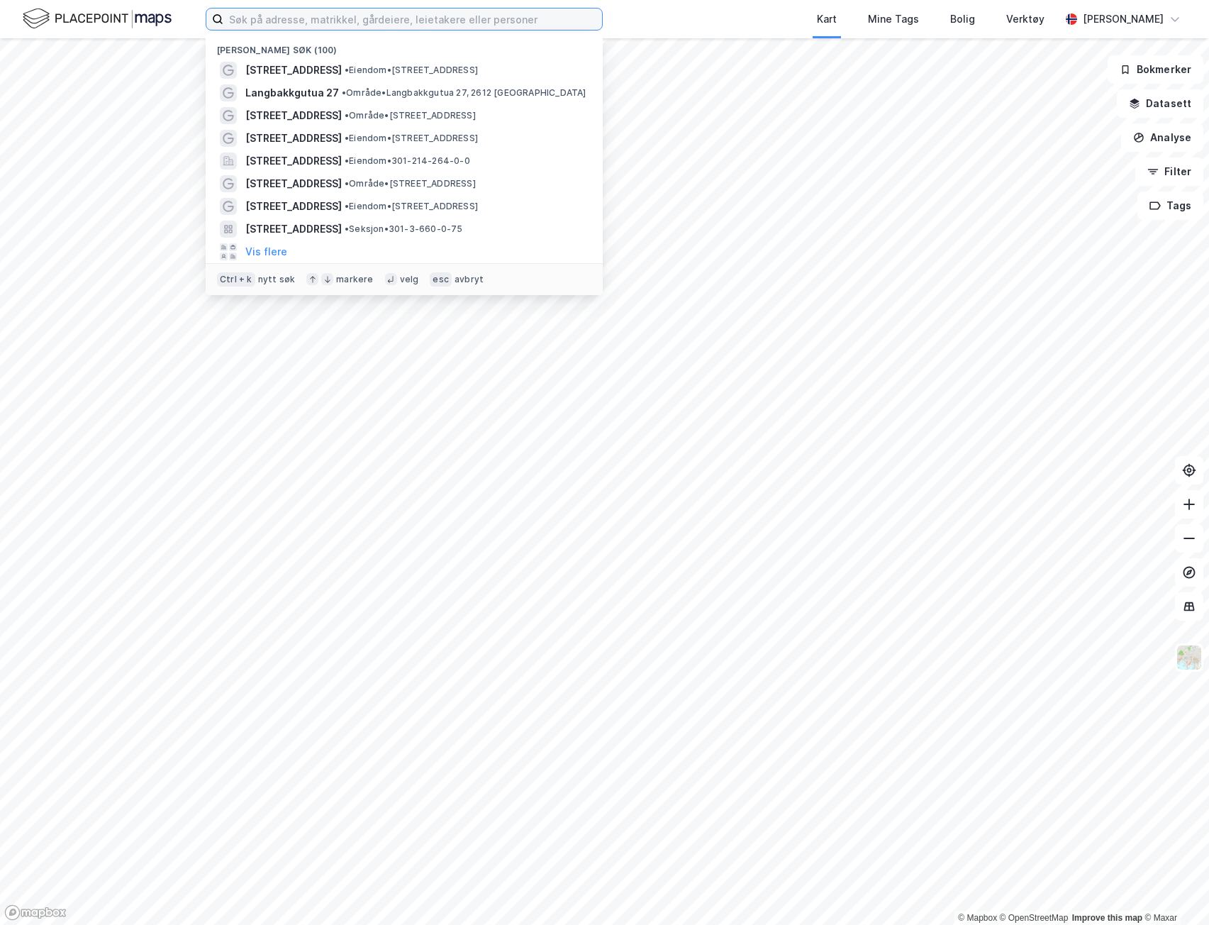 This screenshot has height=925, width=1209. Describe the element at coordinates (1155, 69) in the screenshot. I see `button: Bokmerker` at that location.